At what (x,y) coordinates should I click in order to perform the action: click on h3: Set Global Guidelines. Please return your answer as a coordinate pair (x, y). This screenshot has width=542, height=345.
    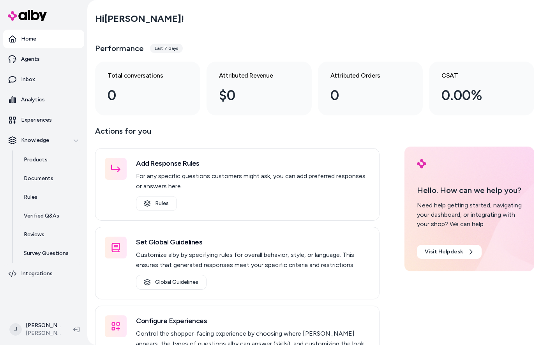
    Looking at the image, I should click on (253, 242).